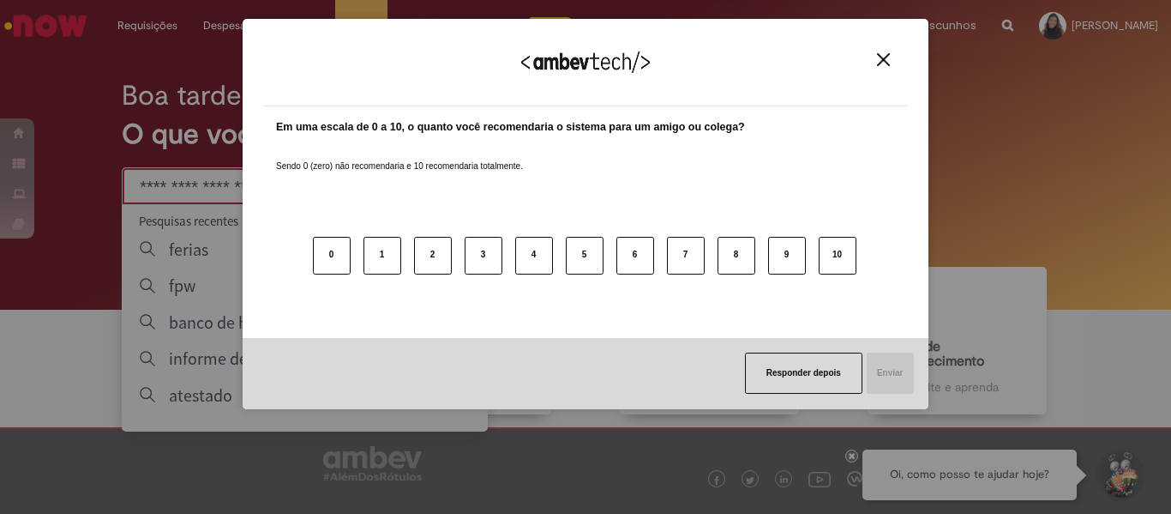 The width and height of the screenshot is (1171, 514). Describe the element at coordinates (803, 373) in the screenshot. I see `button: Responder depois` at that location.